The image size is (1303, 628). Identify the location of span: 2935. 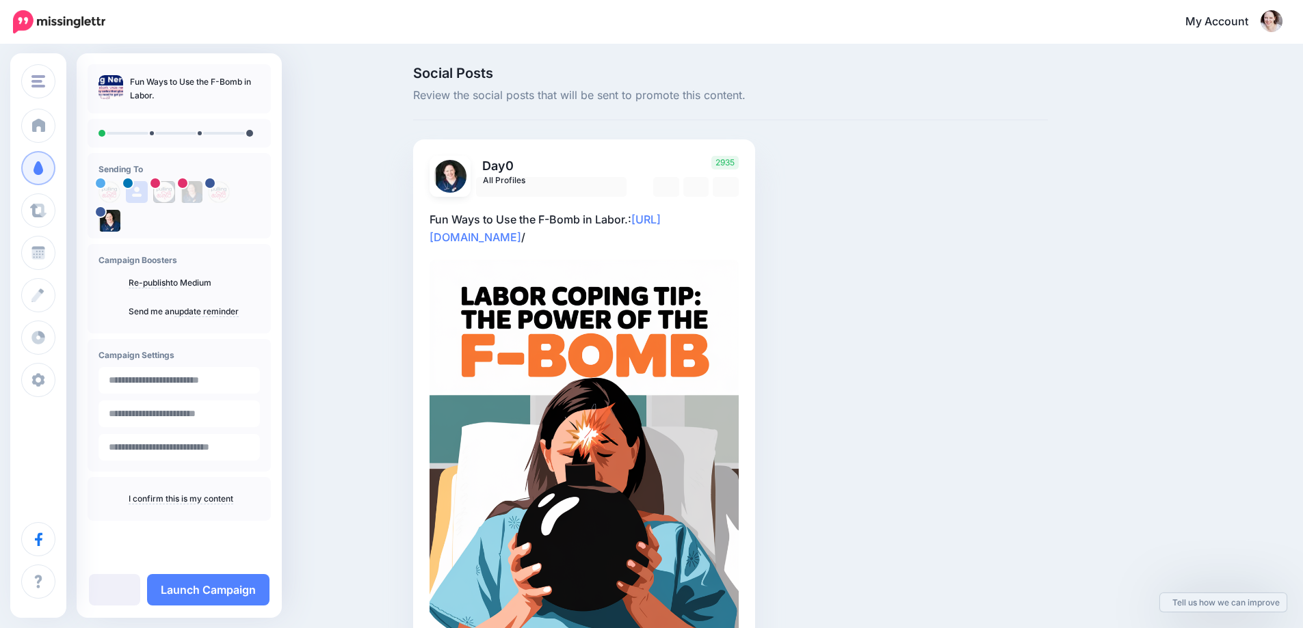
(725, 163).